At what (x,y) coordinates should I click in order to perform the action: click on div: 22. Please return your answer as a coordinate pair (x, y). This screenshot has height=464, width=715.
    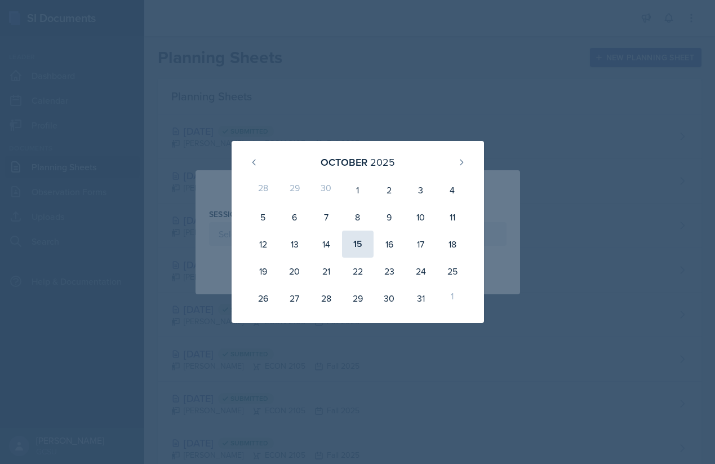
    Looking at the image, I should click on (358, 271).